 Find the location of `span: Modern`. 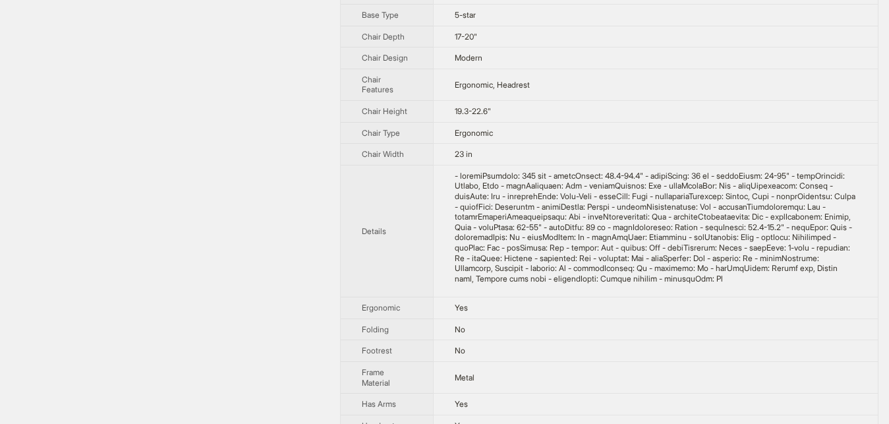

span: Modern is located at coordinates (468, 57).